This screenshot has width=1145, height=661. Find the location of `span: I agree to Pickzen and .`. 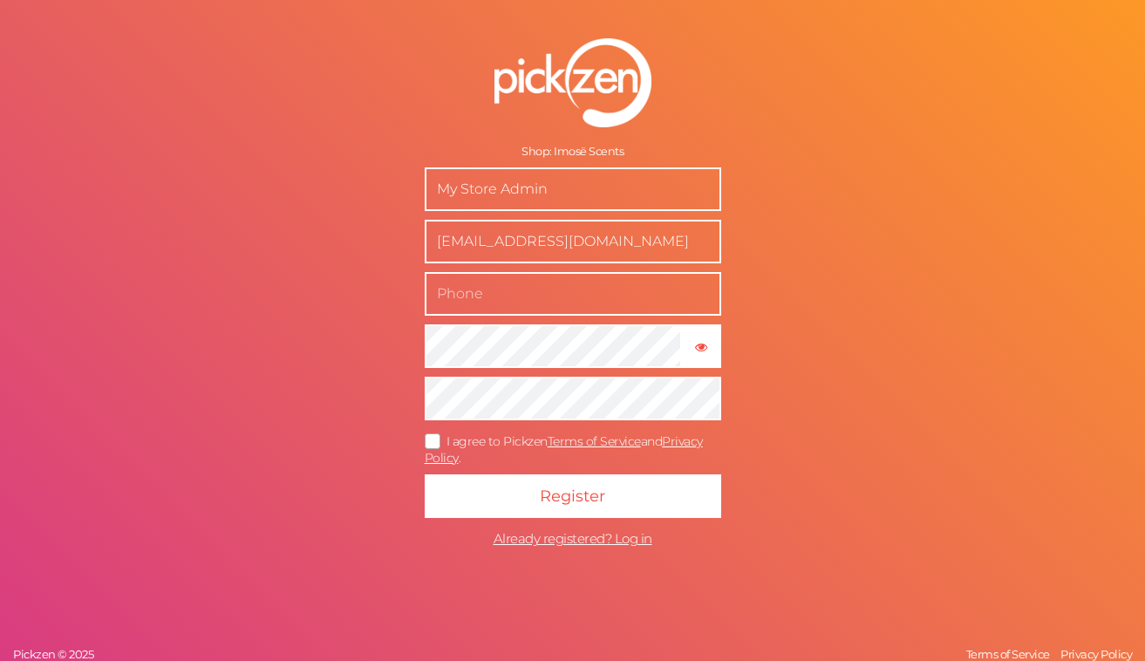

span: I agree to Pickzen and . is located at coordinates (563, 449).